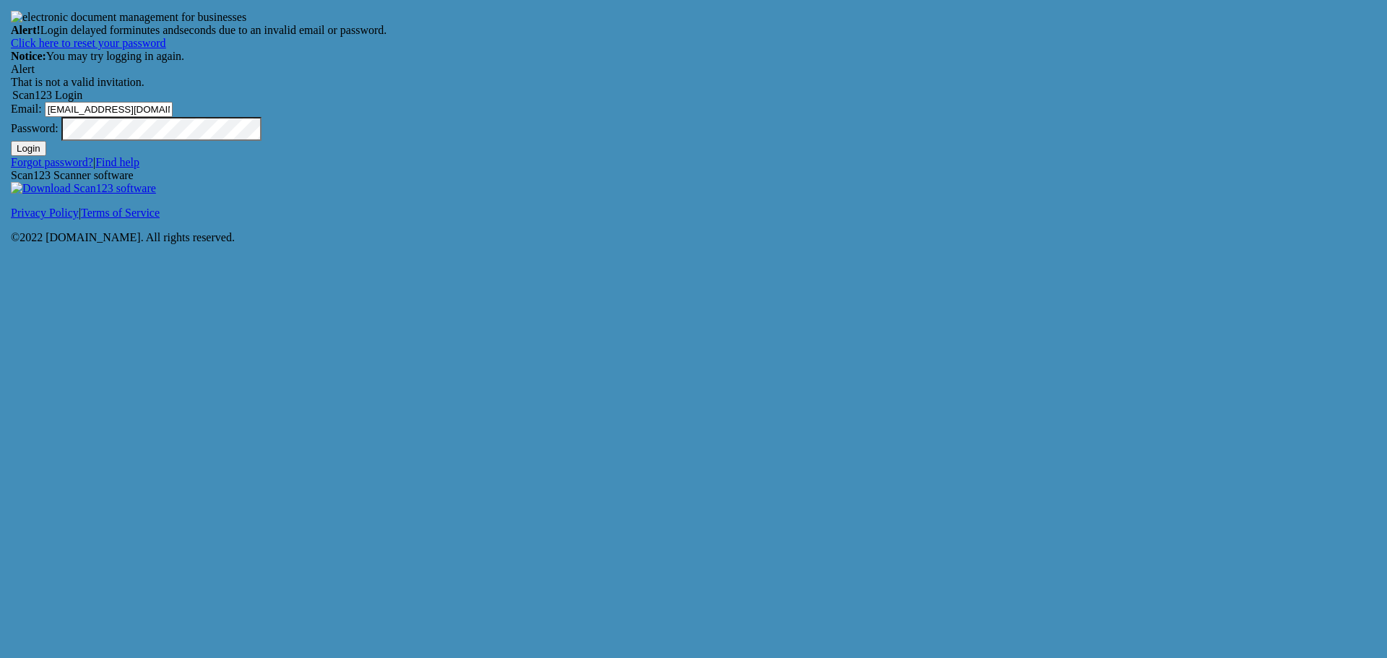 Image resolution: width=1387 pixels, height=658 pixels. I want to click on strong: Notice:, so click(28, 56).